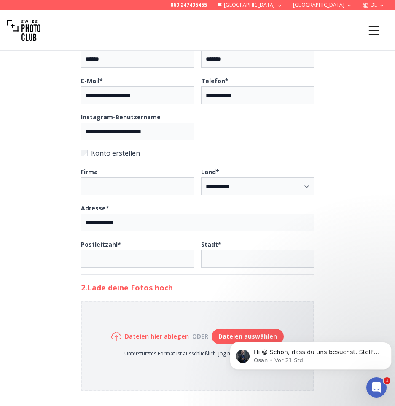 This screenshot has height=406, width=395. What do you see at coordinates (137, 95) in the screenshot?
I see `input: E-Mail*` at bounding box center [137, 95].